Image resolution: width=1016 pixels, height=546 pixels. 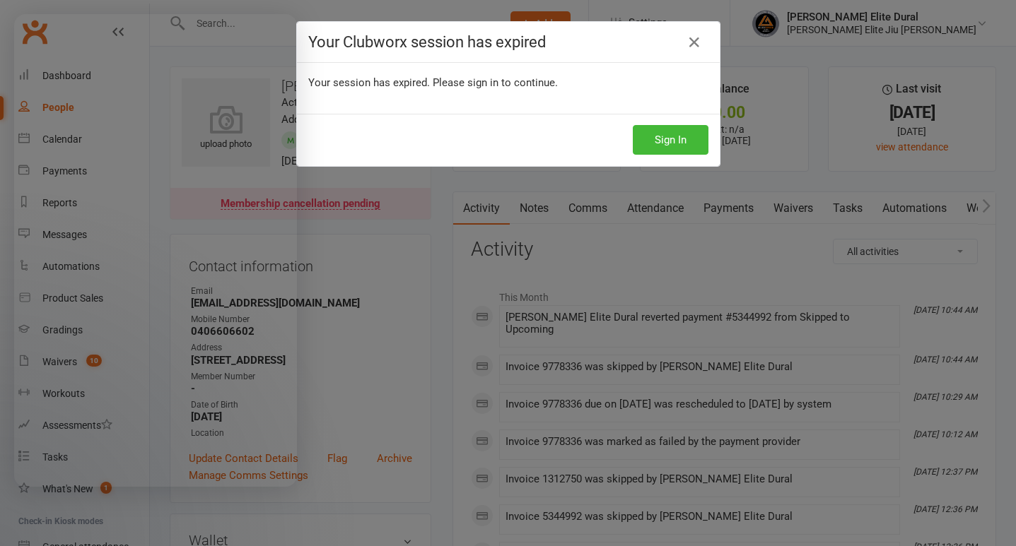 I want to click on button: Sign In, so click(x=670, y=140).